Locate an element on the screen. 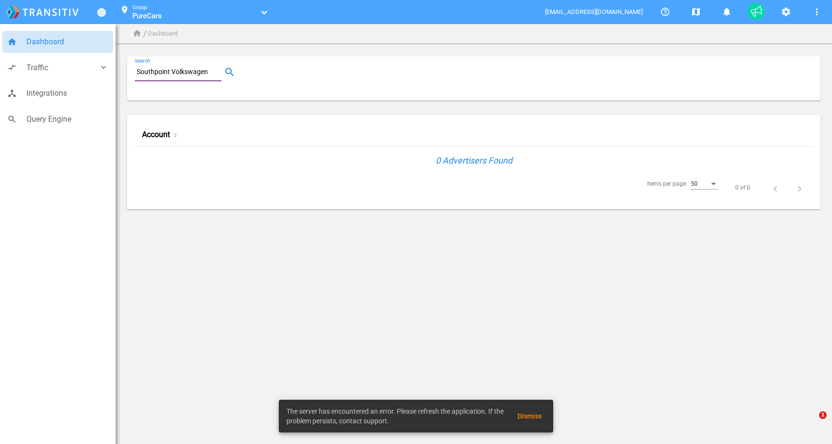 The width and height of the screenshot is (832, 444). button: Next page is located at coordinates (799, 188).